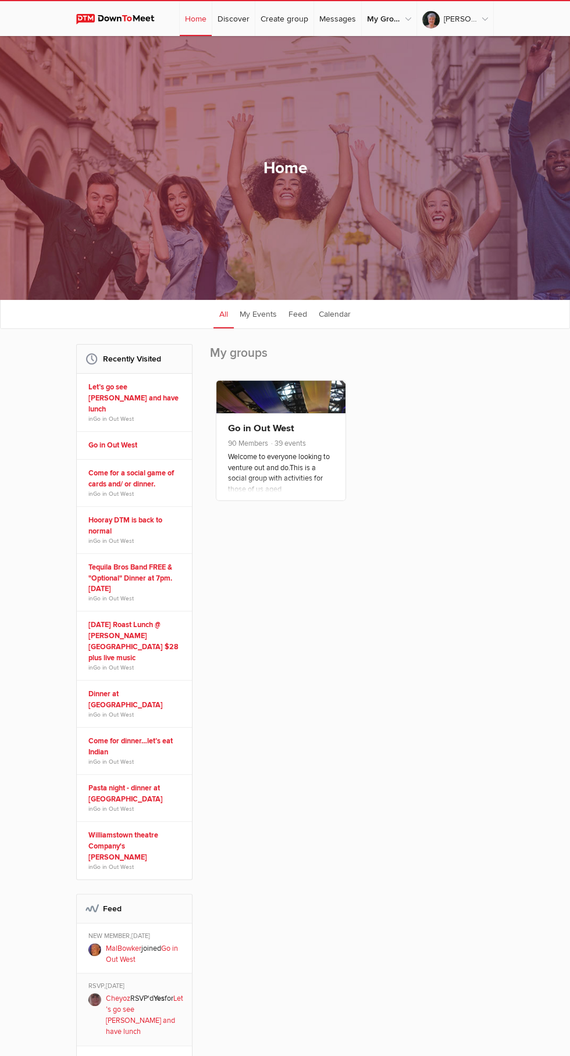  What do you see at coordinates (298, 314) in the screenshot?
I see `a: Feed` at bounding box center [298, 314].